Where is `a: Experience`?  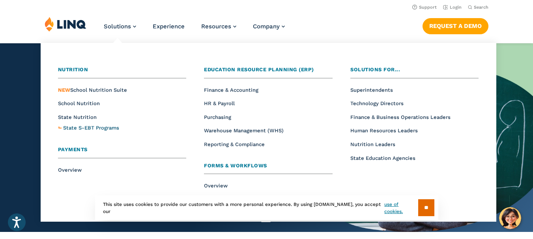 a: Experience is located at coordinates (168, 26).